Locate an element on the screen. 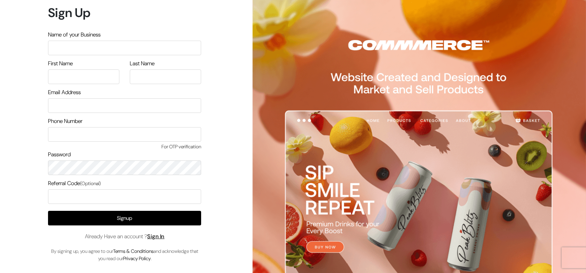  label: Last Name is located at coordinates (142, 64).